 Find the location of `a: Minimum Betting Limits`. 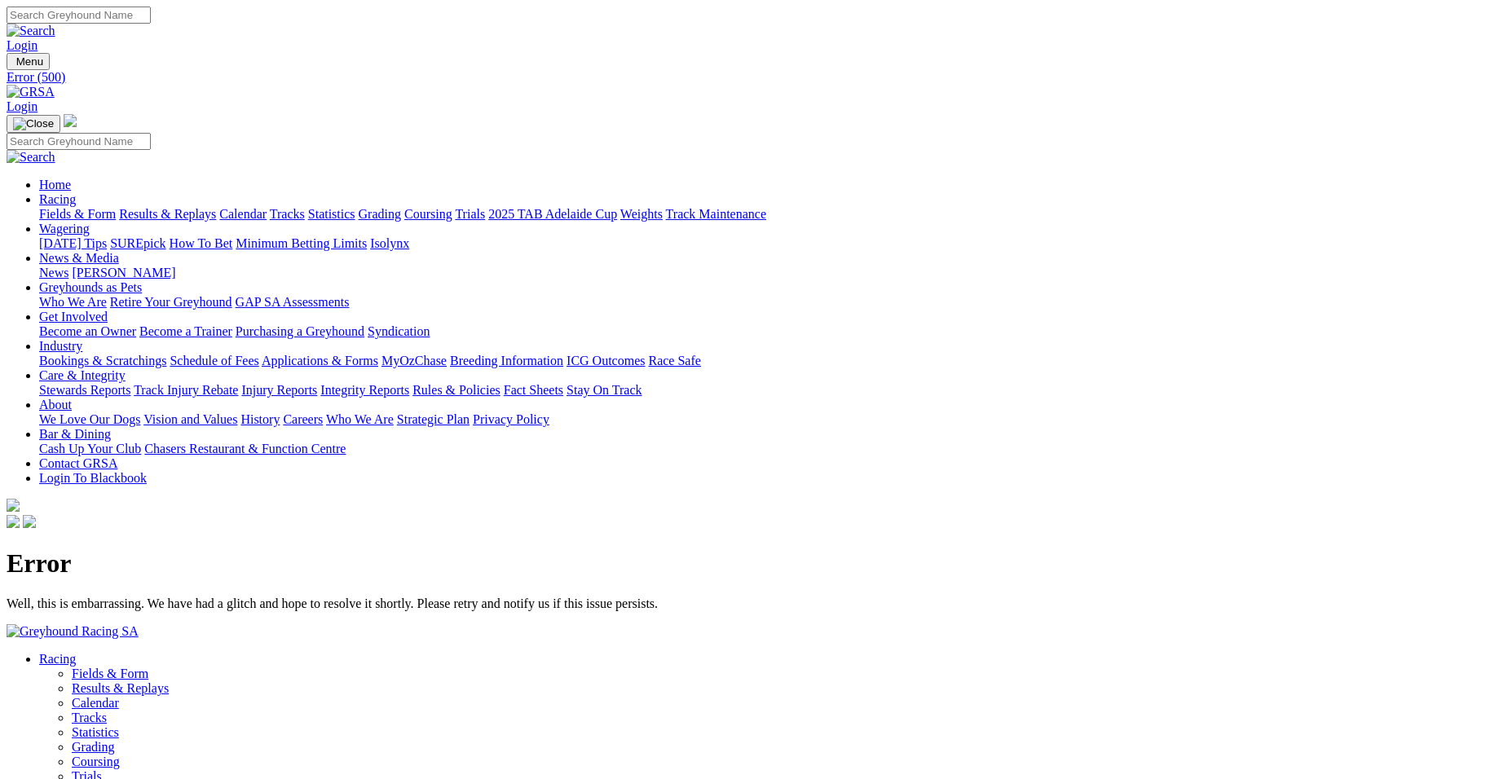

a: Minimum Betting Limits is located at coordinates (301, 243).